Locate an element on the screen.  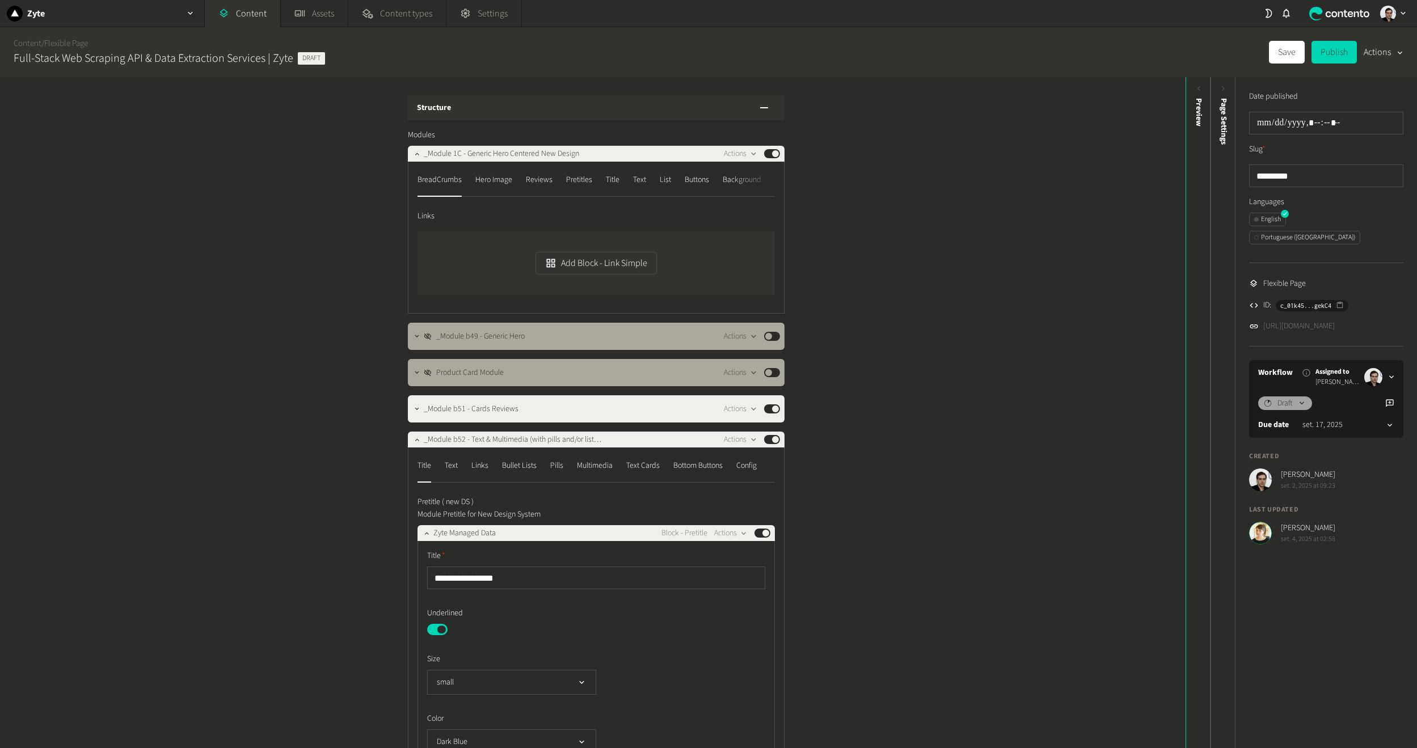
h4: Last updated is located at coordinates (1326, 510).